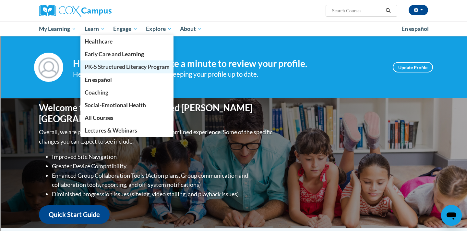 The image size is (467, 231). Describe the element at coordinates (234, 111) in the screenshot. I see `div: Visual Art` at that location.